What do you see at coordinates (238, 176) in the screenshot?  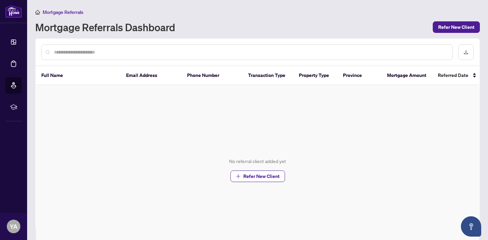 I see `span: plus` at bounding box center [238, 176].